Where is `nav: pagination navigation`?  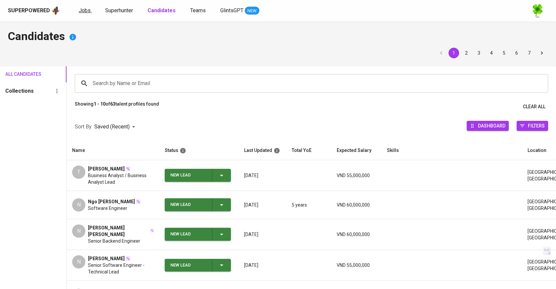 nav: pagination navigation is located at coordinates (492, 53).